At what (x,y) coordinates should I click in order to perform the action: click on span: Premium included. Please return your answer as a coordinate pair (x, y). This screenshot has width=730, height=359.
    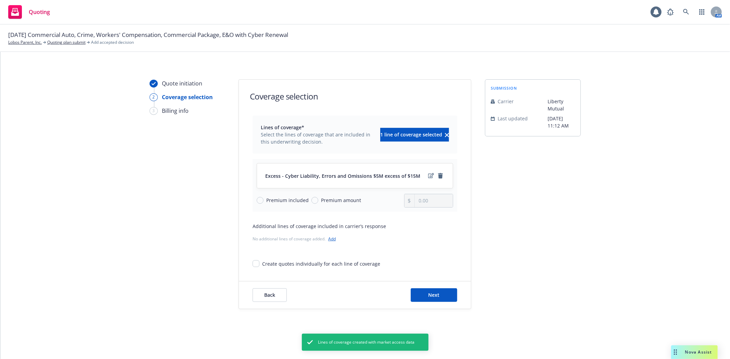
    Looking at the image, I should click on (288, 200).